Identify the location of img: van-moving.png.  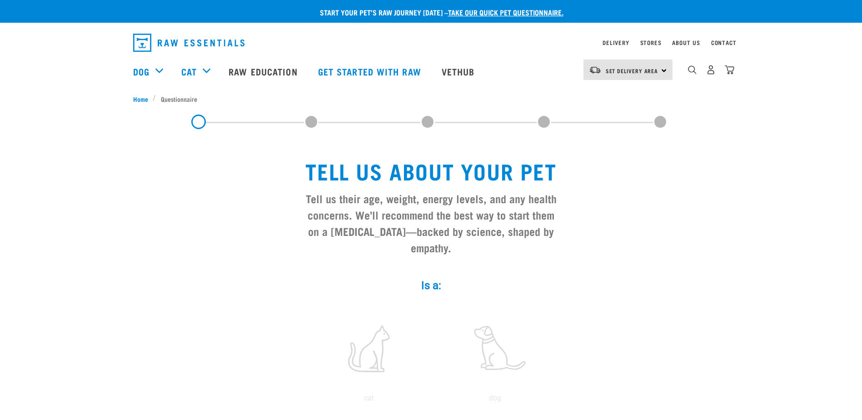
(595, 70).